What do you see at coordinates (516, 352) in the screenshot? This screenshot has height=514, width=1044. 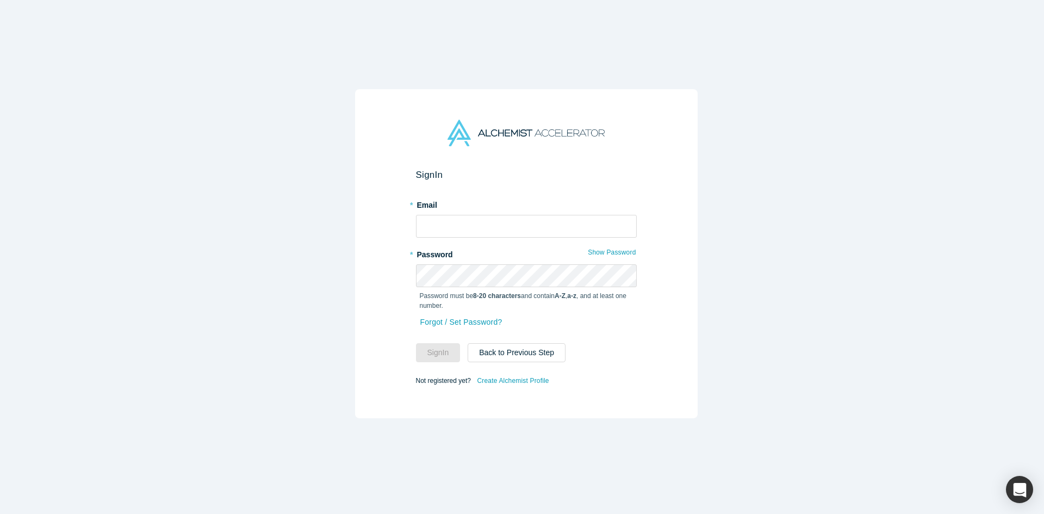 I see `button: Back to Previous Step` at bounding box center [516, 352].